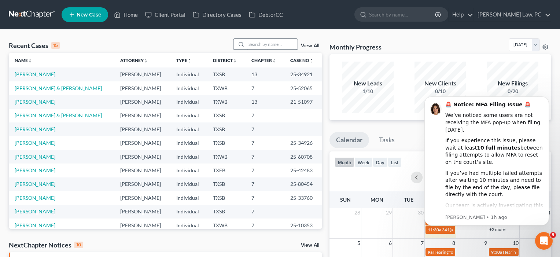 Image resolution: width=560 pixels, height=257 pixels. What do you see at coordinates (380, 162) in the screenshot?
I see `button: day` at bounding box center [380, 162].